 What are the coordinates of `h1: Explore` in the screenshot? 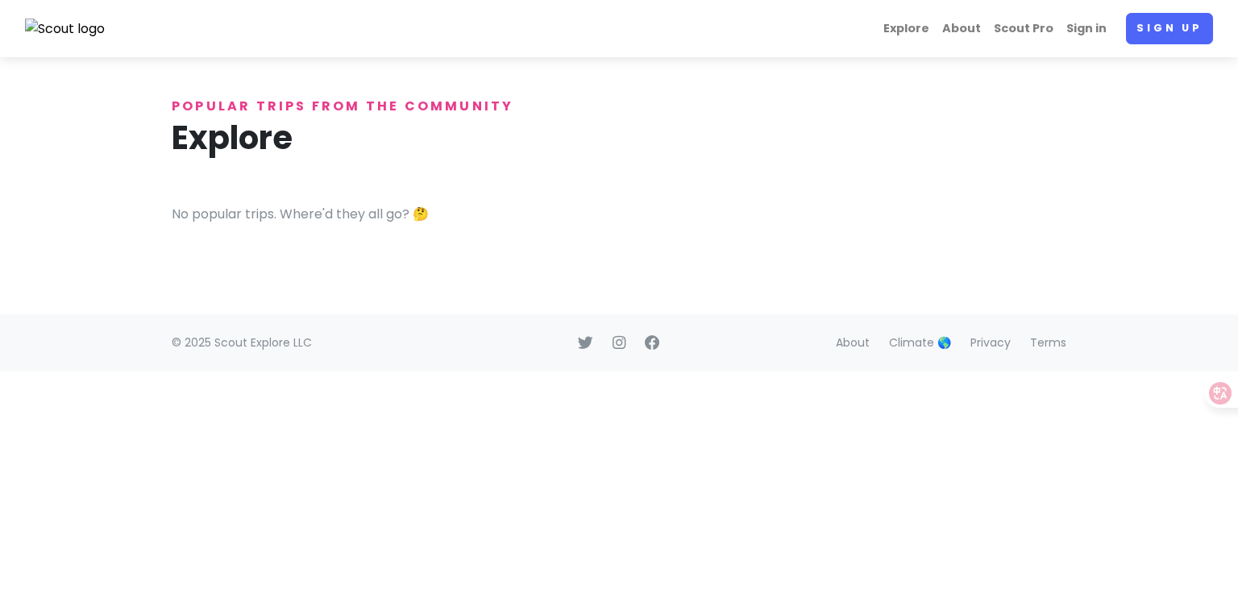 It's located at (619, 138).